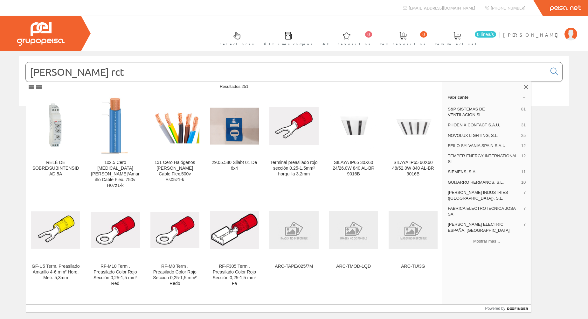  Describe the element at coordinates (508, 308) in the screenshot. I see `a: Powered by` at that location.